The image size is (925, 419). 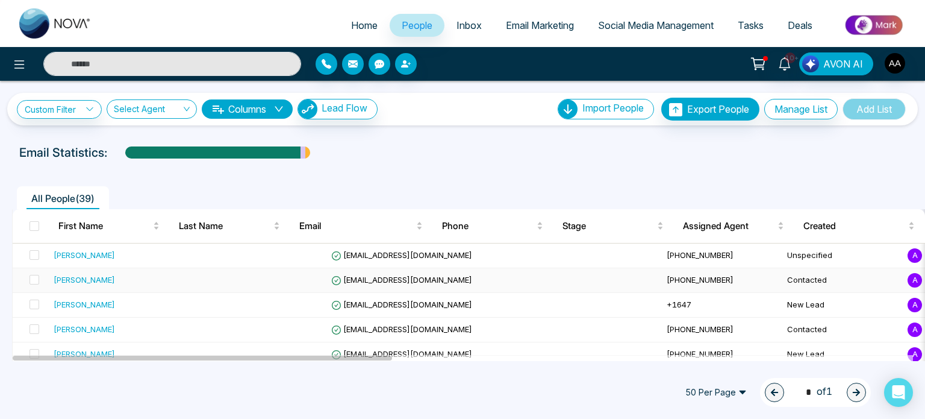 What do you see at coordinates (859, 226) in the screenshot?
I see `th: Created` at bounding box center [859, 226].